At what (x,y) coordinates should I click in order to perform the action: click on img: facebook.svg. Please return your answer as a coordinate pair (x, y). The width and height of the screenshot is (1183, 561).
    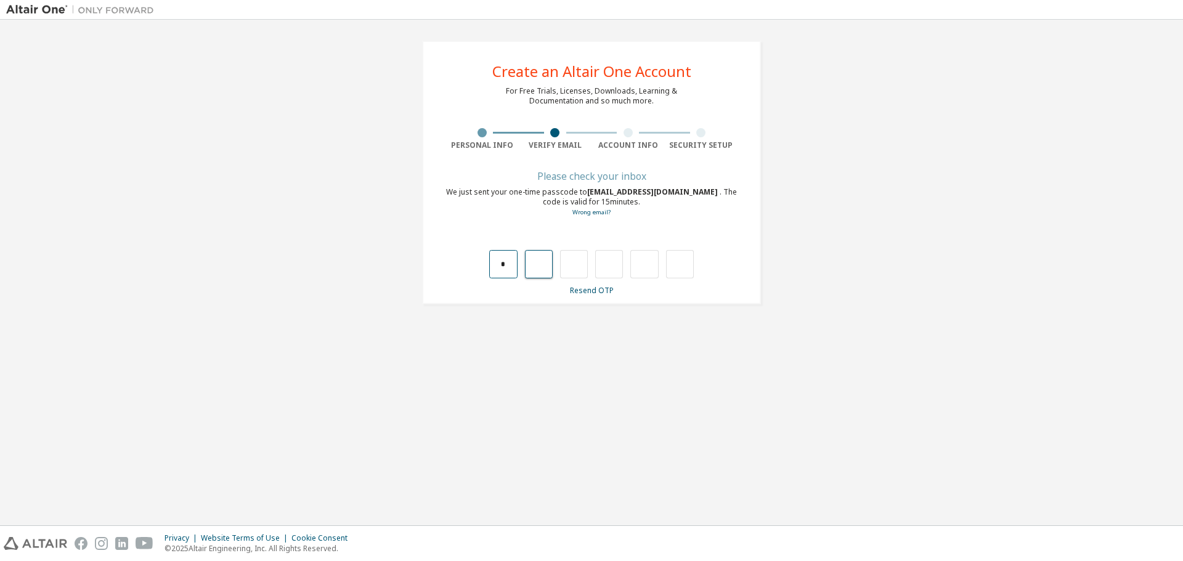
    Looking at the image, I should click on (81, 543).